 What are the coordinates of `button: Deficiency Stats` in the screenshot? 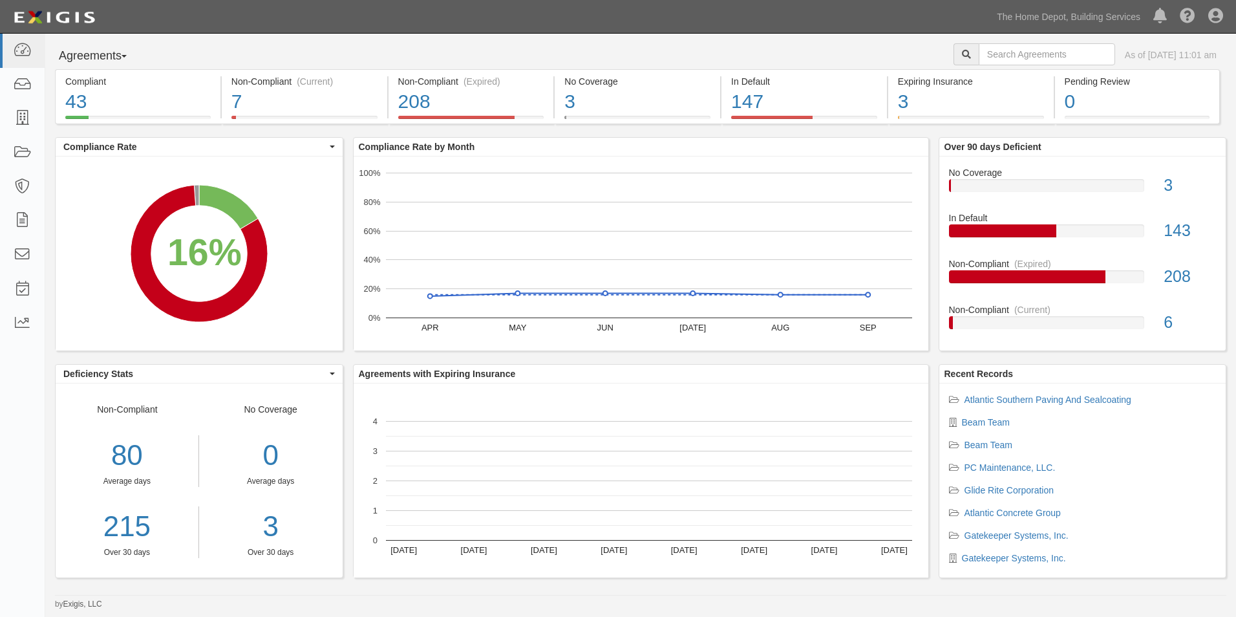 It's located at (199, 374).